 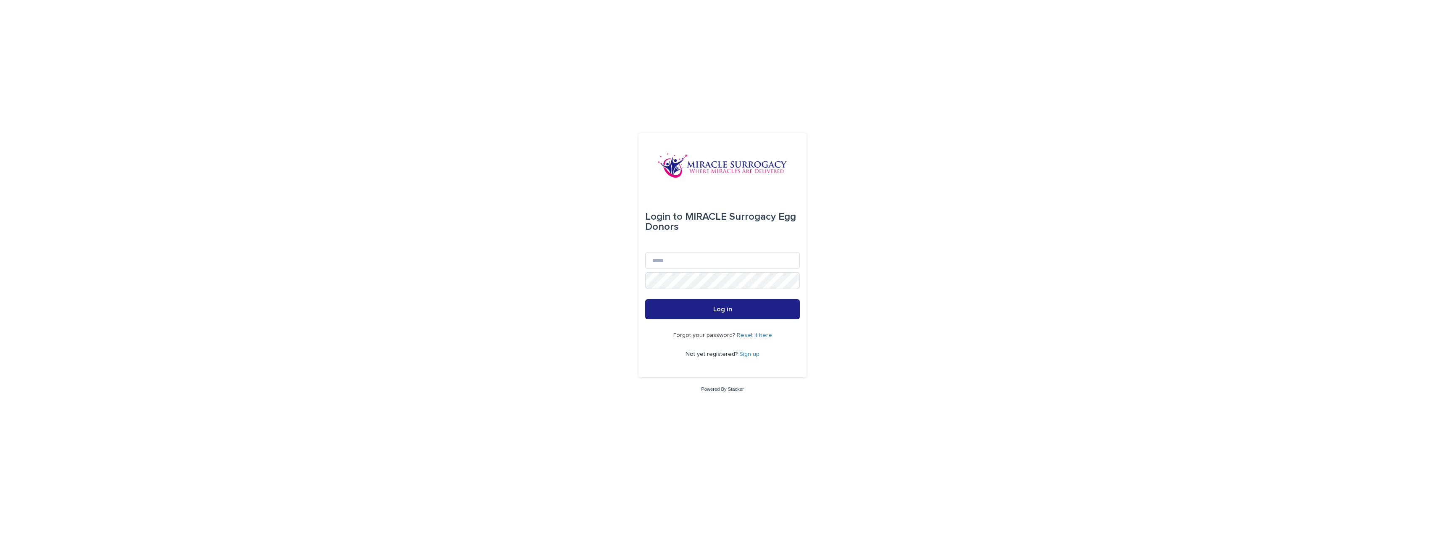 I want to click on a: Reset it here, so click(x=754, y=335).